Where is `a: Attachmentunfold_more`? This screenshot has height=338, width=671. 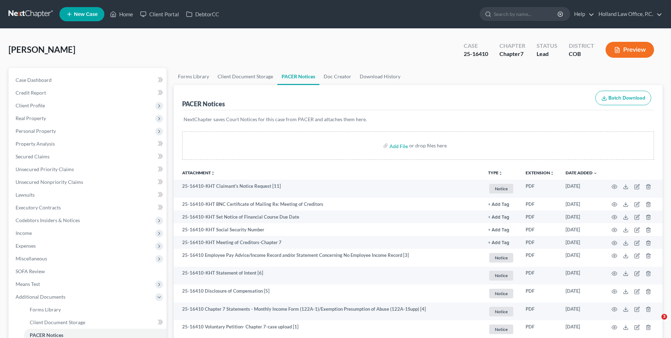
a: Attachmentunfold_more is located at coordinates (199, 172).